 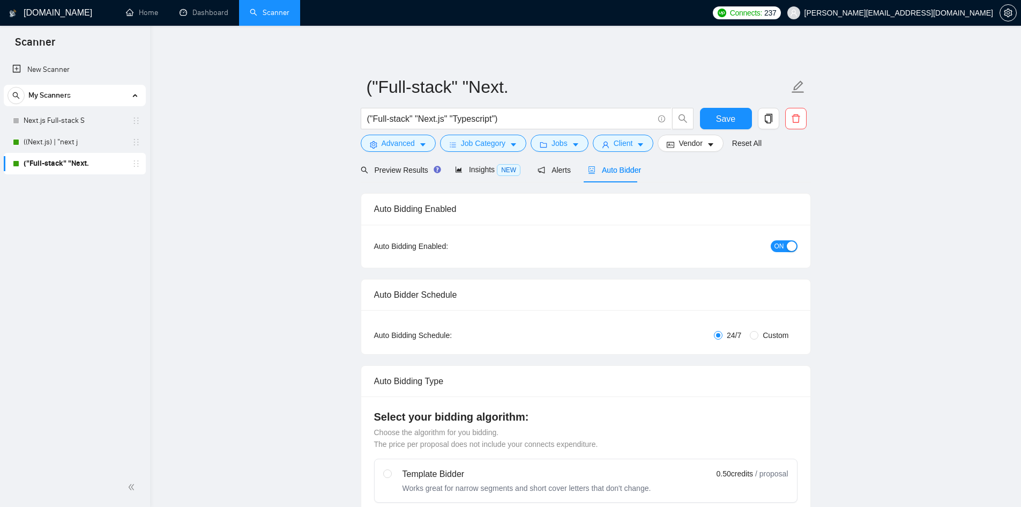 I want to click on div: Auto Bidding Type, so click(x=586, y=381).